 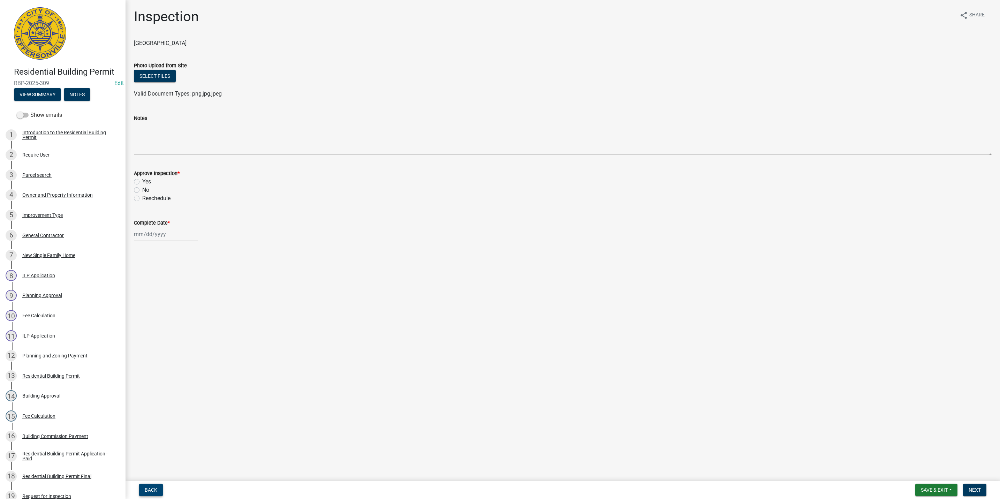 What do you see at coordinates (156, 198) in the screenshot?
I see `label: Reschedule` at bounding box center [156, 198].